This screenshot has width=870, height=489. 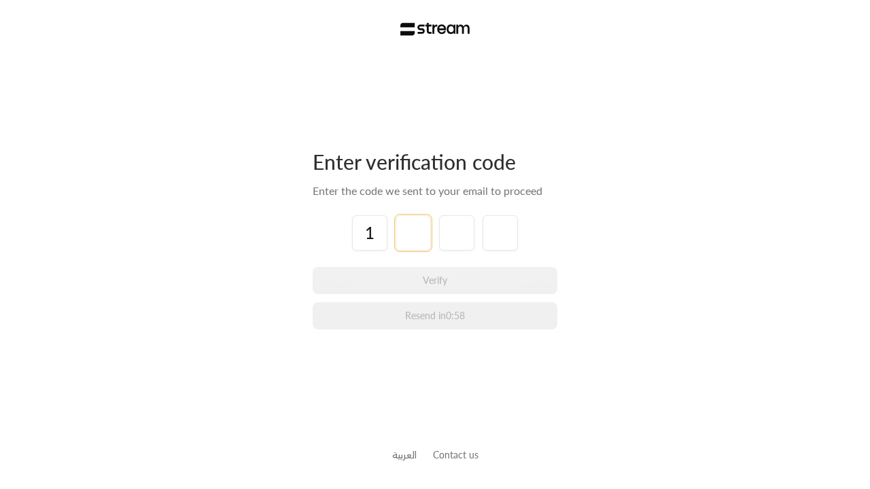 What do you see at coordinates (455, 455) in the screenshot?
I see `button: Contact us` at bounding box center [455, 455].